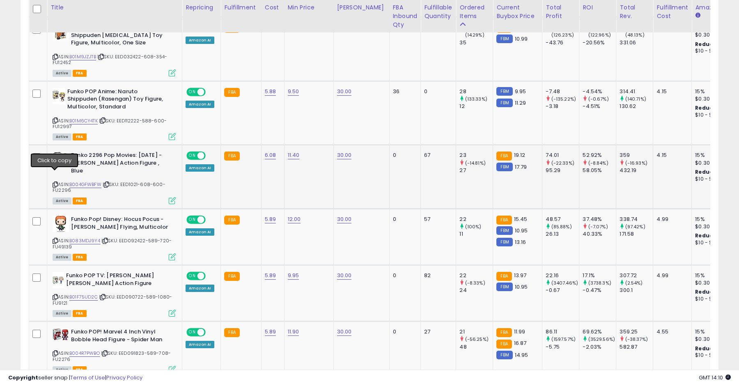  I want to click on div: -3.18, so click(562, 106).